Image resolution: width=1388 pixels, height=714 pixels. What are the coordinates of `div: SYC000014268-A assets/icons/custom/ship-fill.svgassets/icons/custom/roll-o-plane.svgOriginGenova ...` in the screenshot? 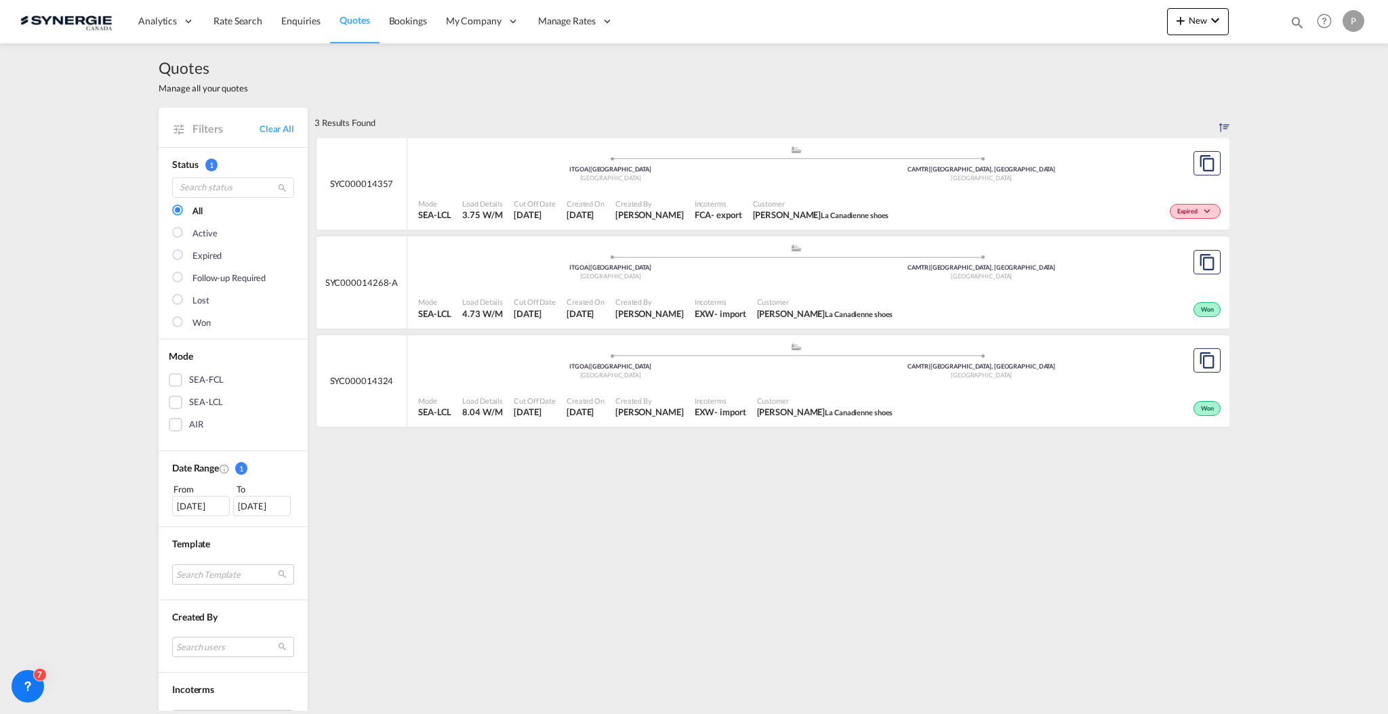 It's located at (772, 283).